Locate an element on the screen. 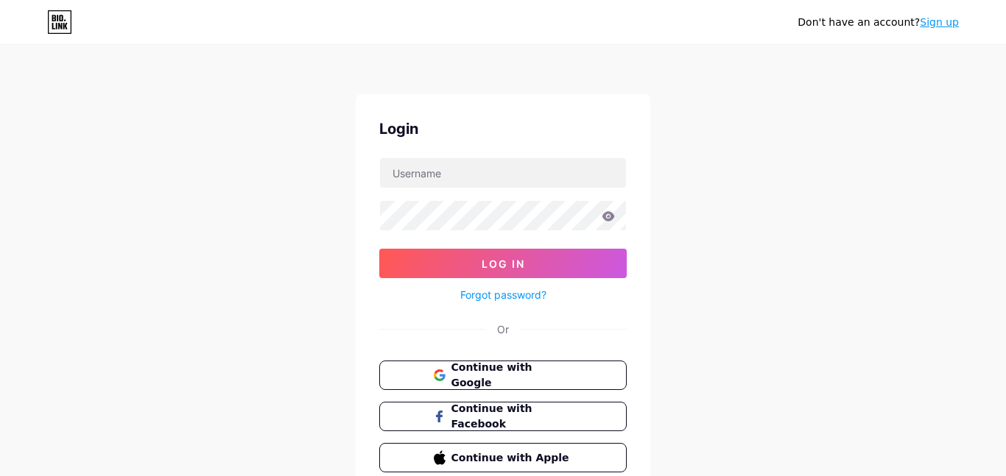  div: Don't have an account? is located at coordinates (878, 22).